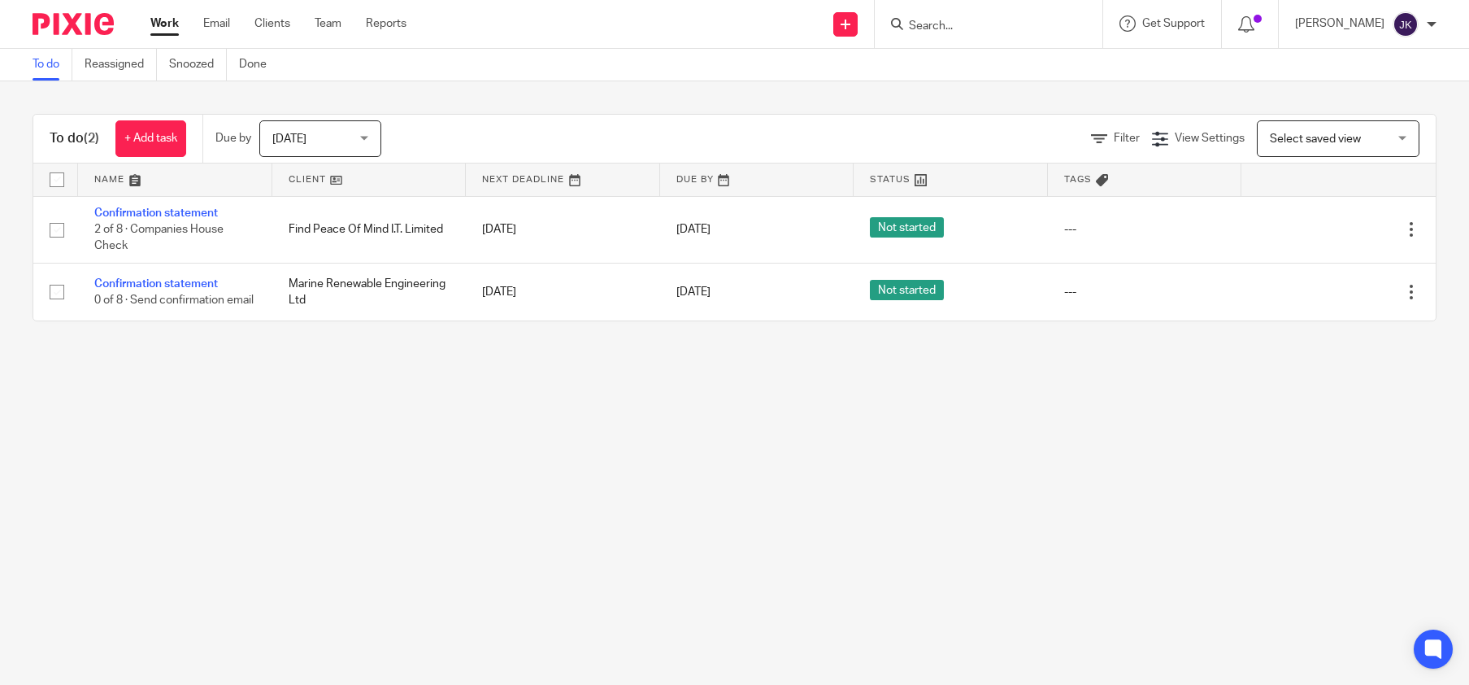 This screenshot has height=685, width=1469. Describe the element at coordinates (120, 64) in the screenshot. I see `a: Reassigned` at that location.